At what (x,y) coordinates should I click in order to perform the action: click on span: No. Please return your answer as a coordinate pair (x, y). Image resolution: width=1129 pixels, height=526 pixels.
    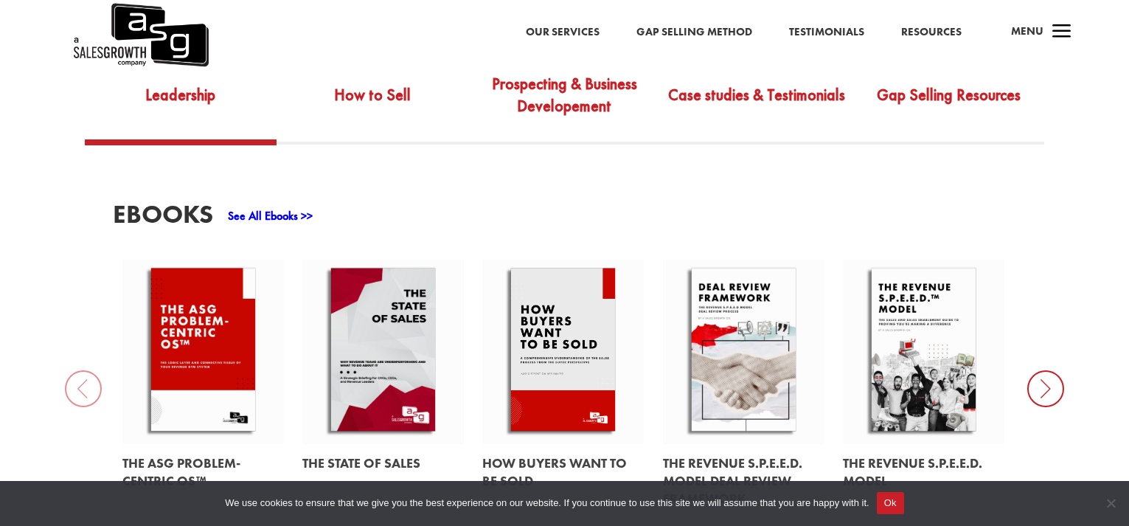
    Looking at the image, I should click on (1111, 503).